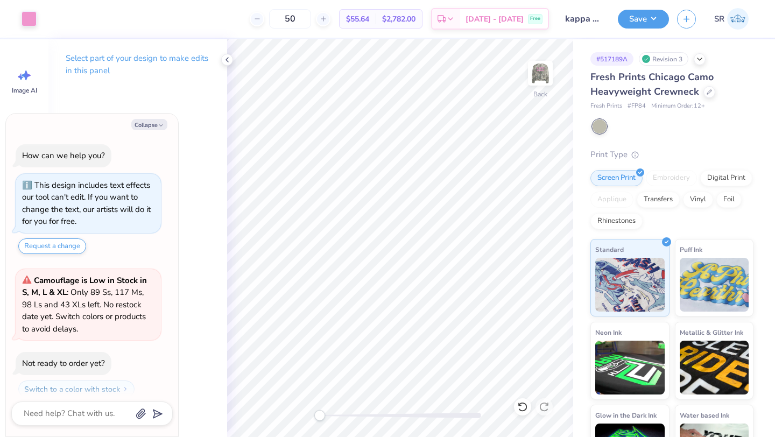 The width and height of the screenshot is (775, 437). What do you see at coordinates (85, 286) in the screenshot?
I see `strong: Camouflage is Low in Stock in S, M, L & XL` at bounding box center [85, 286].